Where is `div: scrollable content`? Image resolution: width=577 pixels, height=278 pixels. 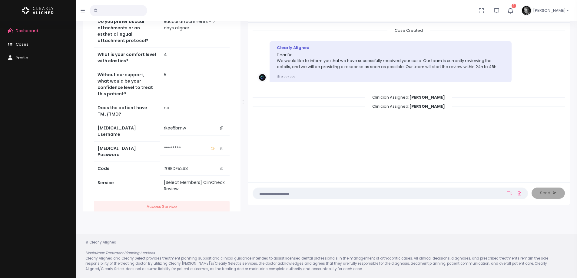 div: scrollable content is located at coordinates (409, 102).